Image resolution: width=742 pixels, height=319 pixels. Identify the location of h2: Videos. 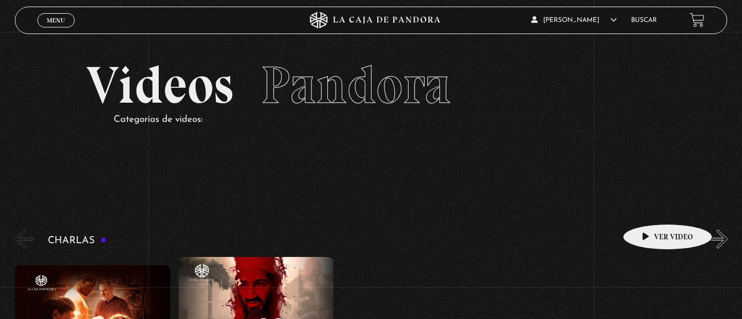
(371, 85).